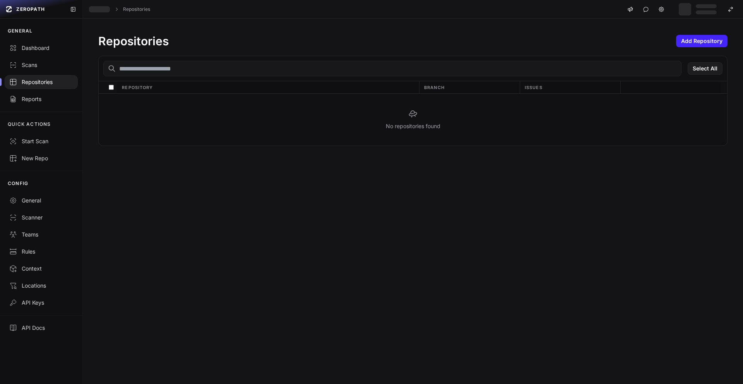  I want to click on svg: chevron right,, so click(117, 9).